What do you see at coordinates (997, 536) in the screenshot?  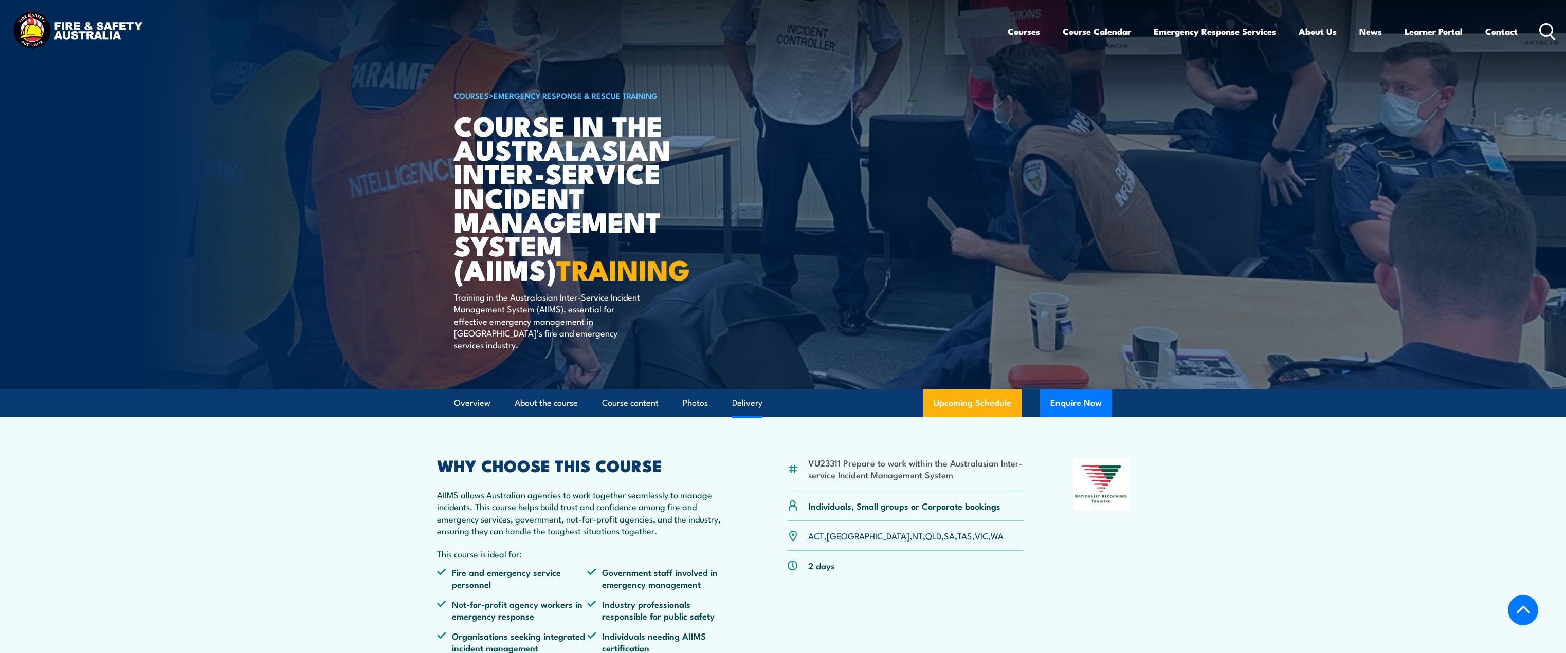 I see `a: WA` at bounding box center [997, 536].